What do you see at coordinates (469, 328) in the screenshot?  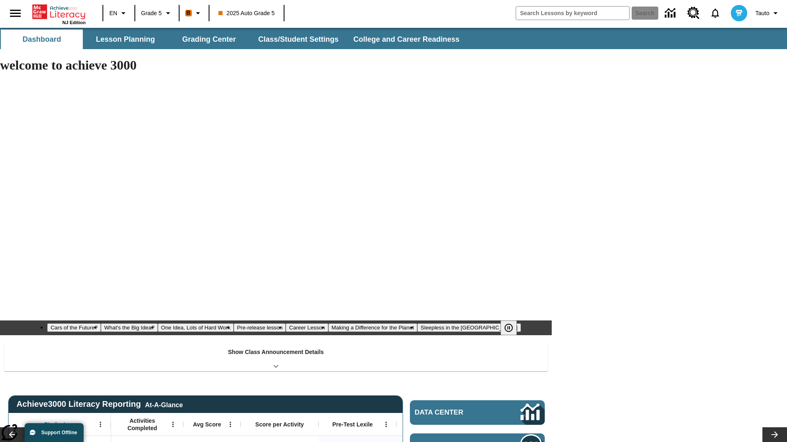 I see `button: Slide 7 Sleepless in the Animal Kingdom` at bounding box center [469, 328].